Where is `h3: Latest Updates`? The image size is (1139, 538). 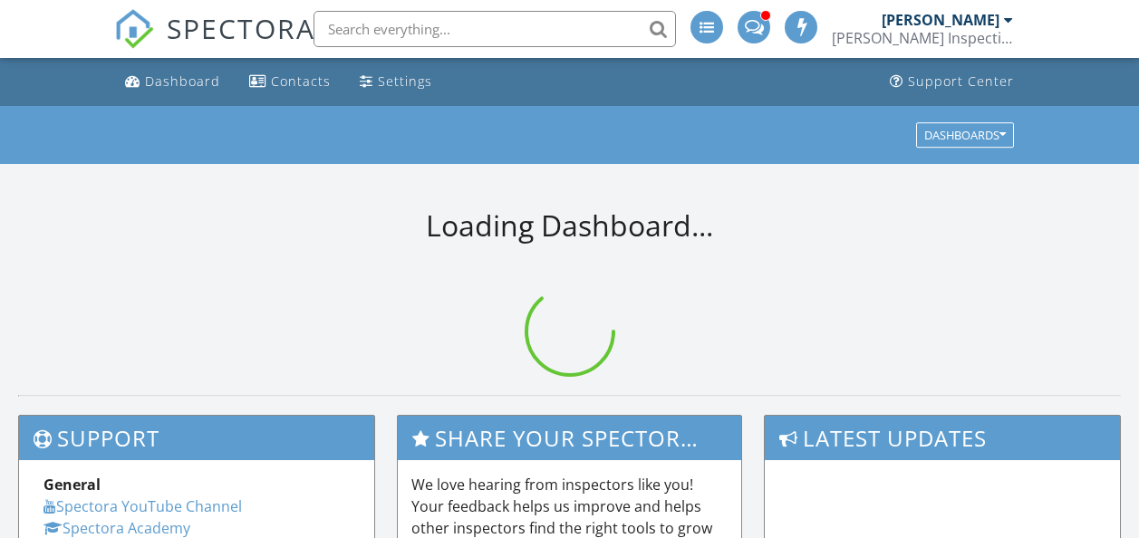 h3: Latest Updates is located at coordinates (942, 438).